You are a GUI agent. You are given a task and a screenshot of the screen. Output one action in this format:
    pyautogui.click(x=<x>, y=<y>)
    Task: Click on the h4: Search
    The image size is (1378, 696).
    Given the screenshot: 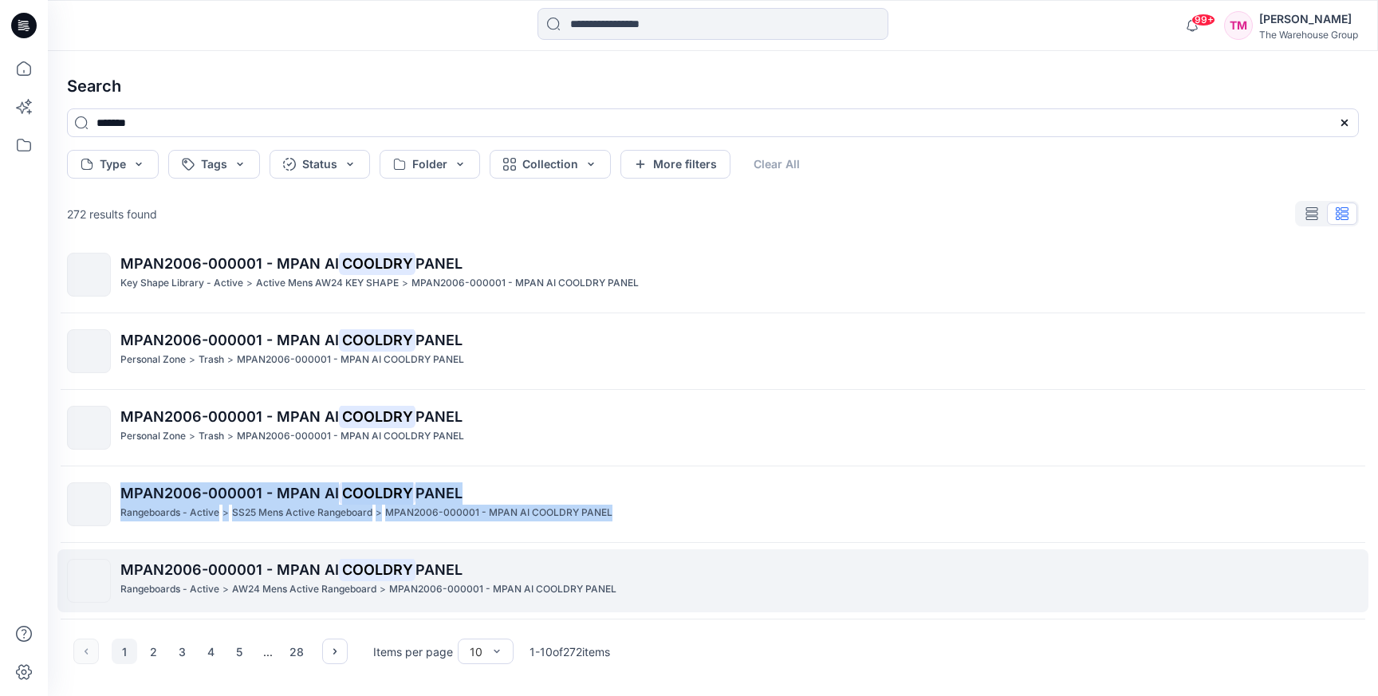 What is the action you would take?
    pyautogui.click(x=713, y=86)
    